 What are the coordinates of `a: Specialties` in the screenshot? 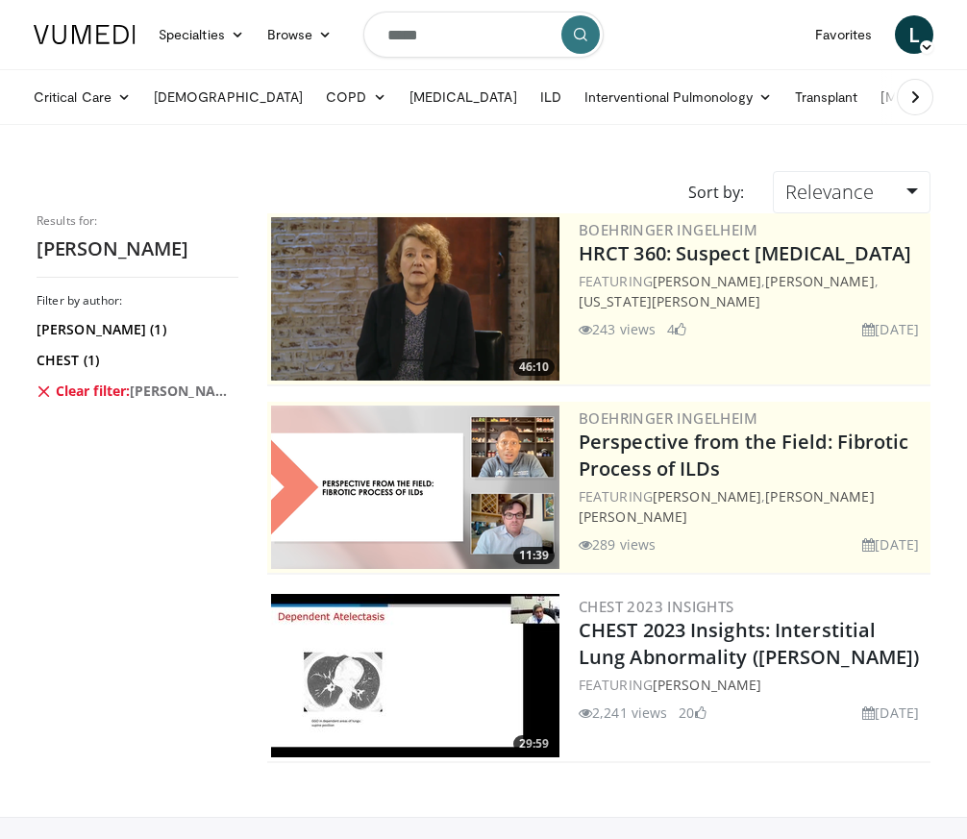 It's located at (201, 35).